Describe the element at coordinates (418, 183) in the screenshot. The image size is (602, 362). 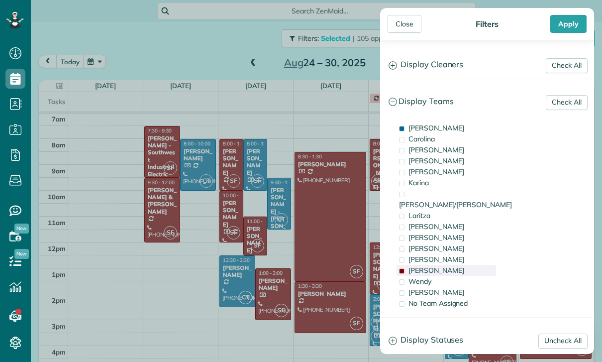
I see `span: Karina` at that location.